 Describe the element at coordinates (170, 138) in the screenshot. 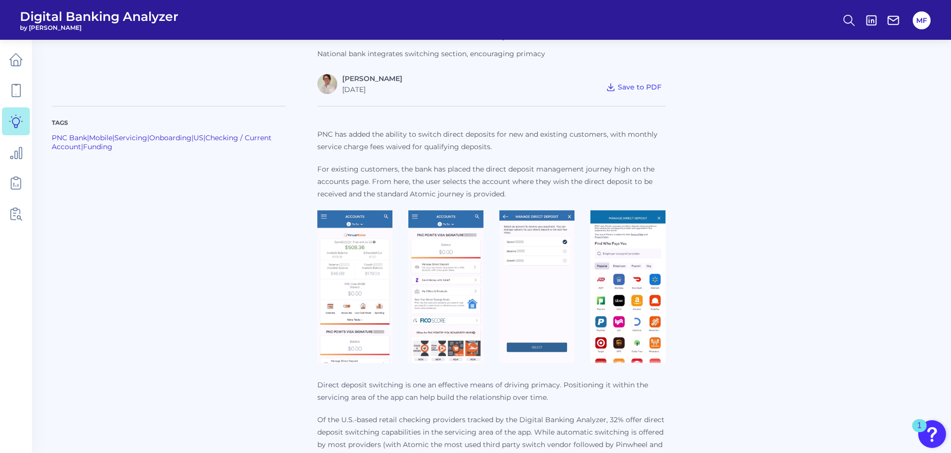

I see `a: Onboarding` at that location.